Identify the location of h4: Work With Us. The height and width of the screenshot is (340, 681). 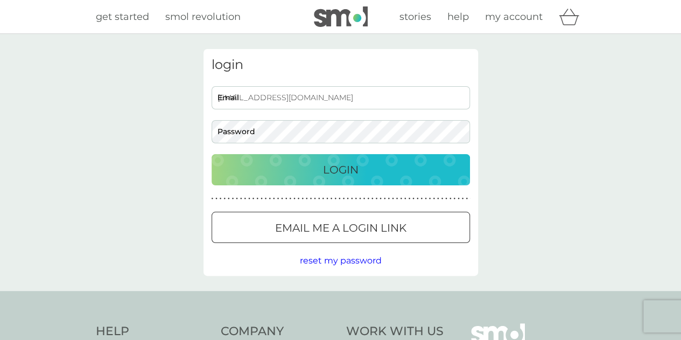
(395, 331).